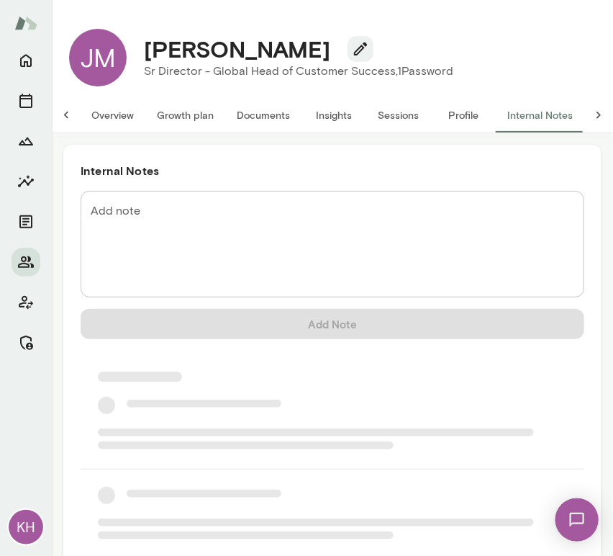 The image size is (613, 556). I want to click on h6: Internal Notes, so click(333, 171).